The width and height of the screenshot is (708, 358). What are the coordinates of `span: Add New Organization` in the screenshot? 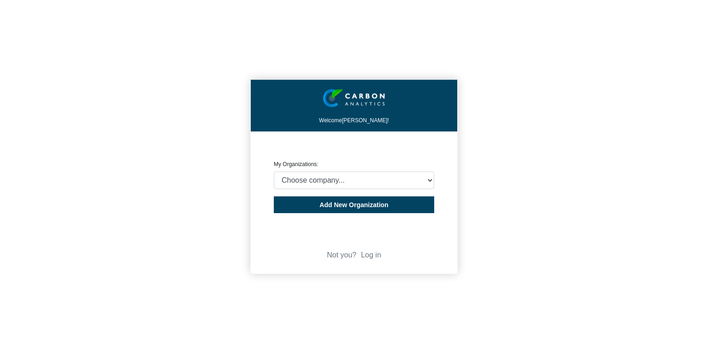 It's located at (353, 205).